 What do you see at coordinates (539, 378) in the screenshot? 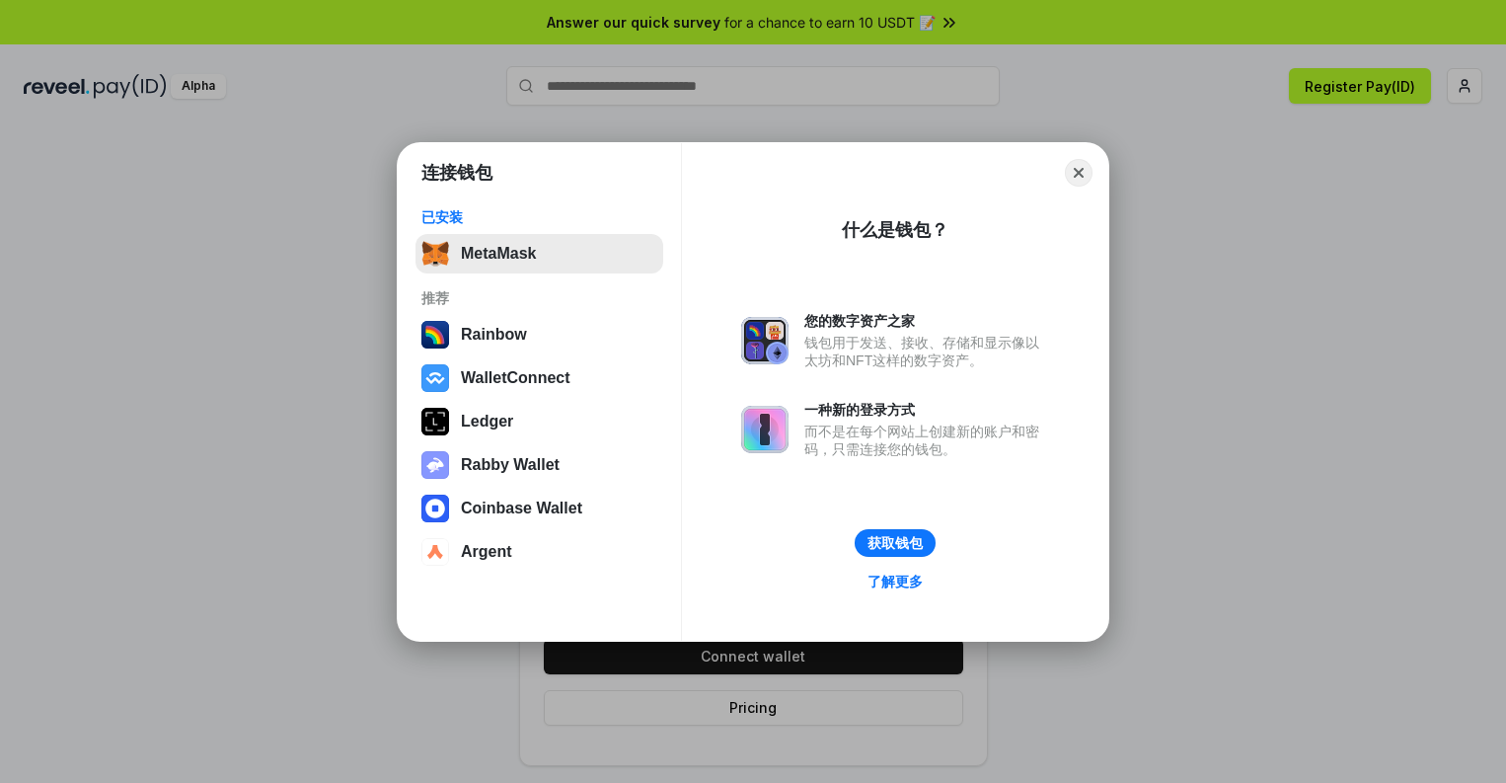
I see `button: WalletConnect` at bounding box center [539, 378].